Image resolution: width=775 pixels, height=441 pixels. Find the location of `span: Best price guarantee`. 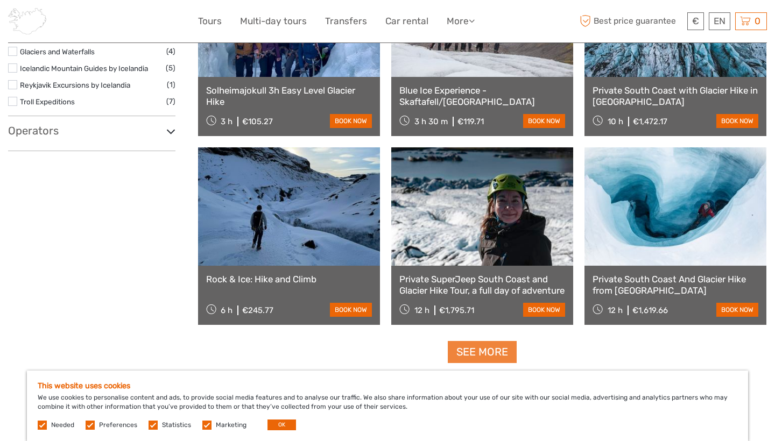

span: Best price guarantee is located at coordinates (631, 21).